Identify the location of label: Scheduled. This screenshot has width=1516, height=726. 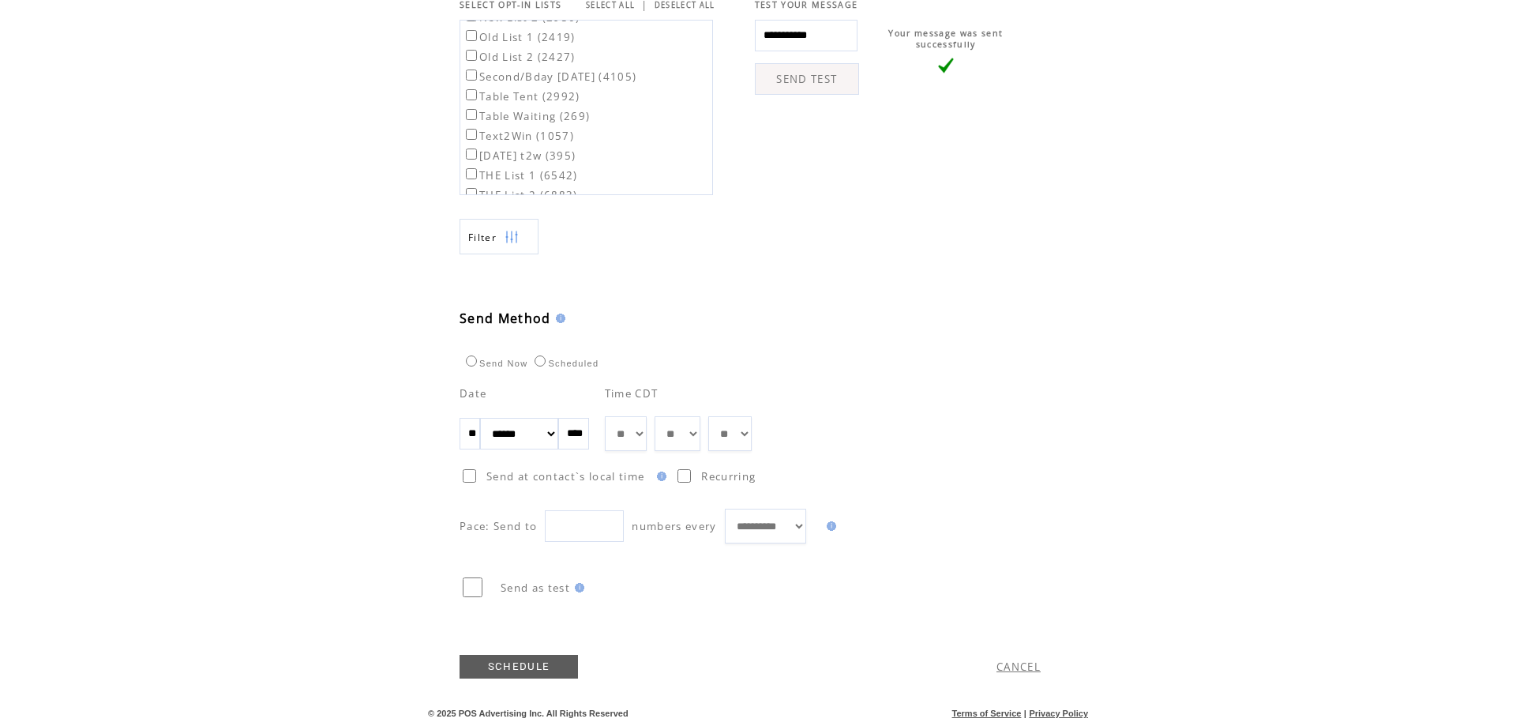
(565, 363).